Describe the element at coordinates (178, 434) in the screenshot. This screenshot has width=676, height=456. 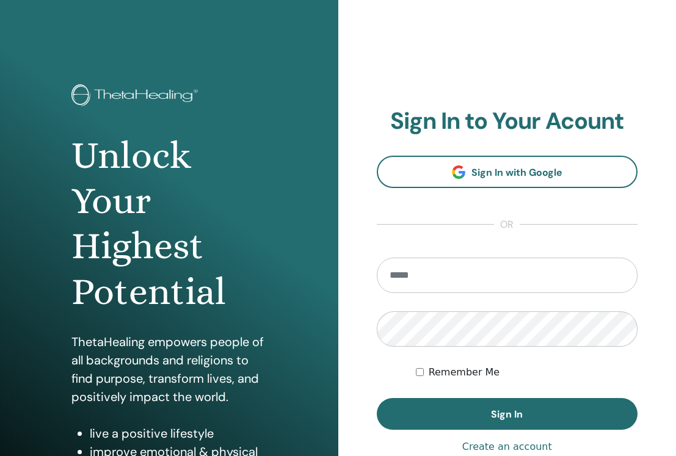
I see `li: live a positive lifestyle` at that location.